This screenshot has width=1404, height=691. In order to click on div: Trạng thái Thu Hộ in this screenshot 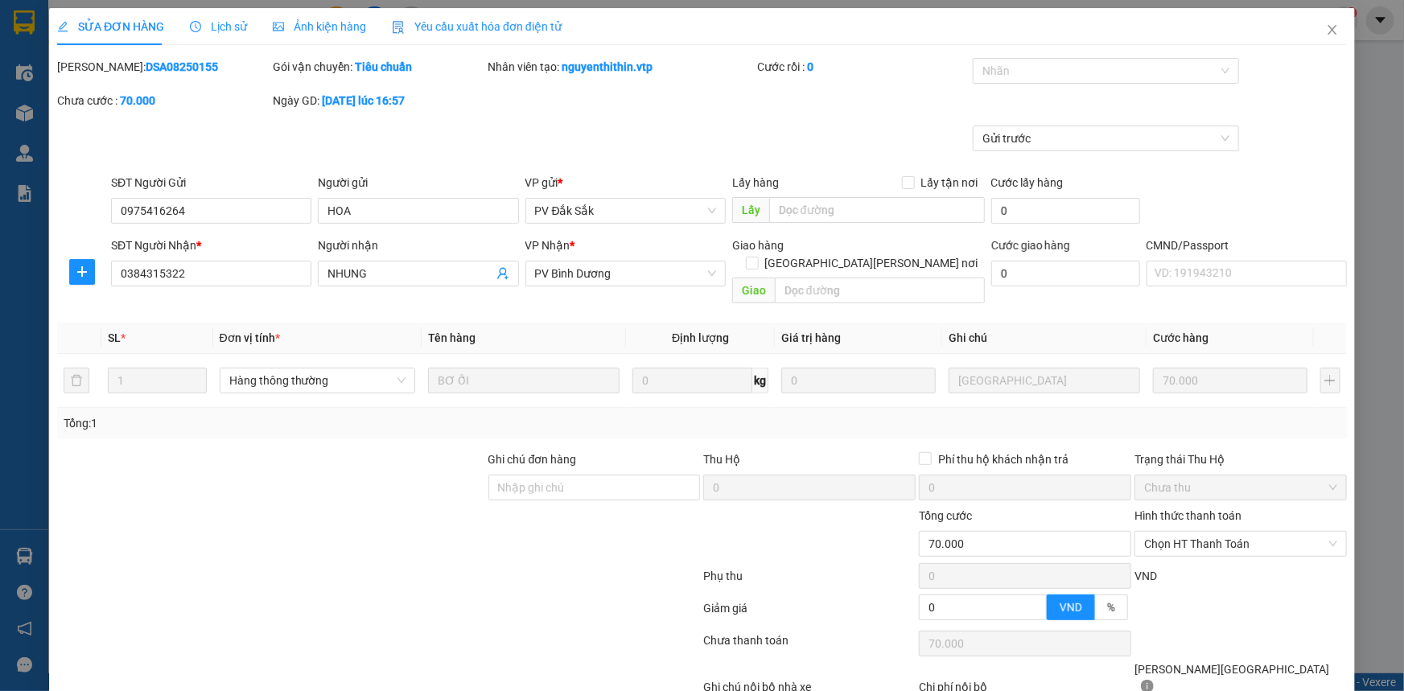, I will do `click(1241, 459)`.